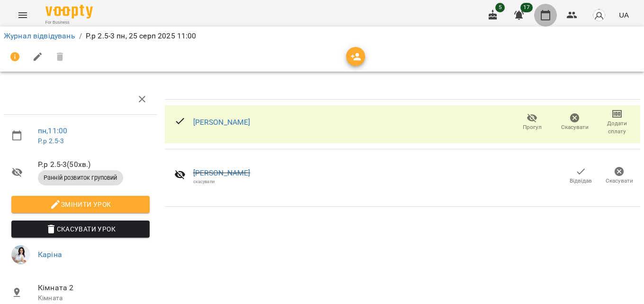 Image resolution: width=644 pixels, height=304 pixels. Describe the element at coordinates (94, 298) in the screenshot. I see `p: Кімната` at that location.